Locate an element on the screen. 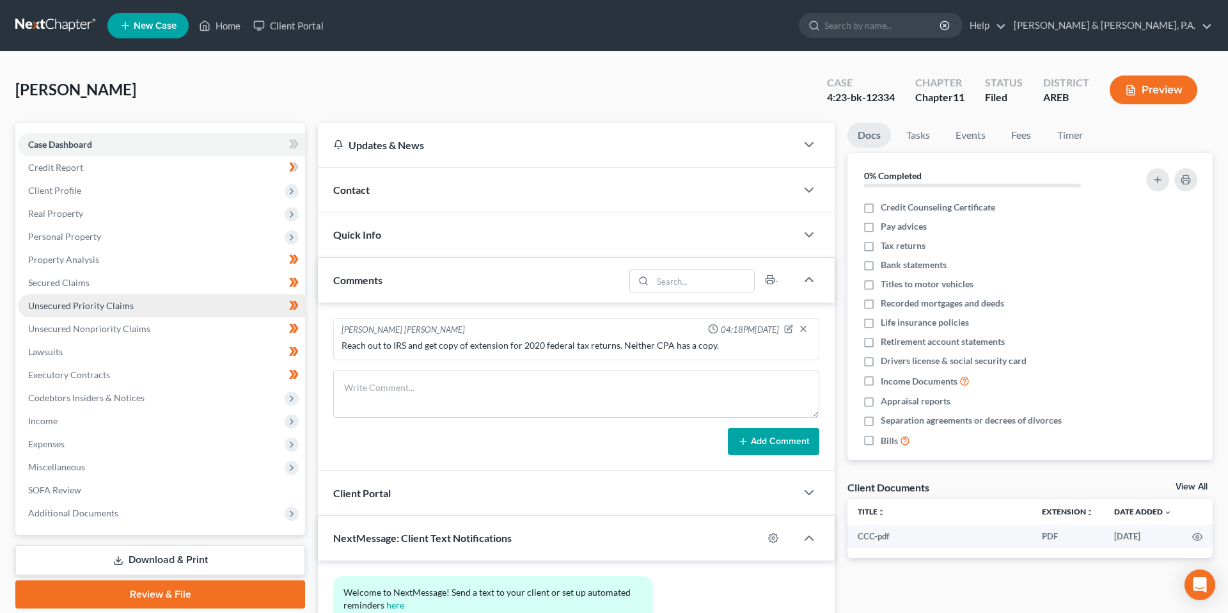 Image resolution: width=1228 pixels, height=613 pixels. span: Codebtors Insiders & Notices is located at coordinates (86, 397).